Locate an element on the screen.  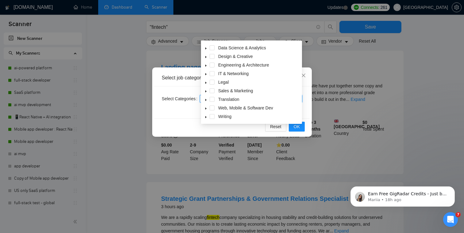
button: Close is located at coordinates (303, 76).